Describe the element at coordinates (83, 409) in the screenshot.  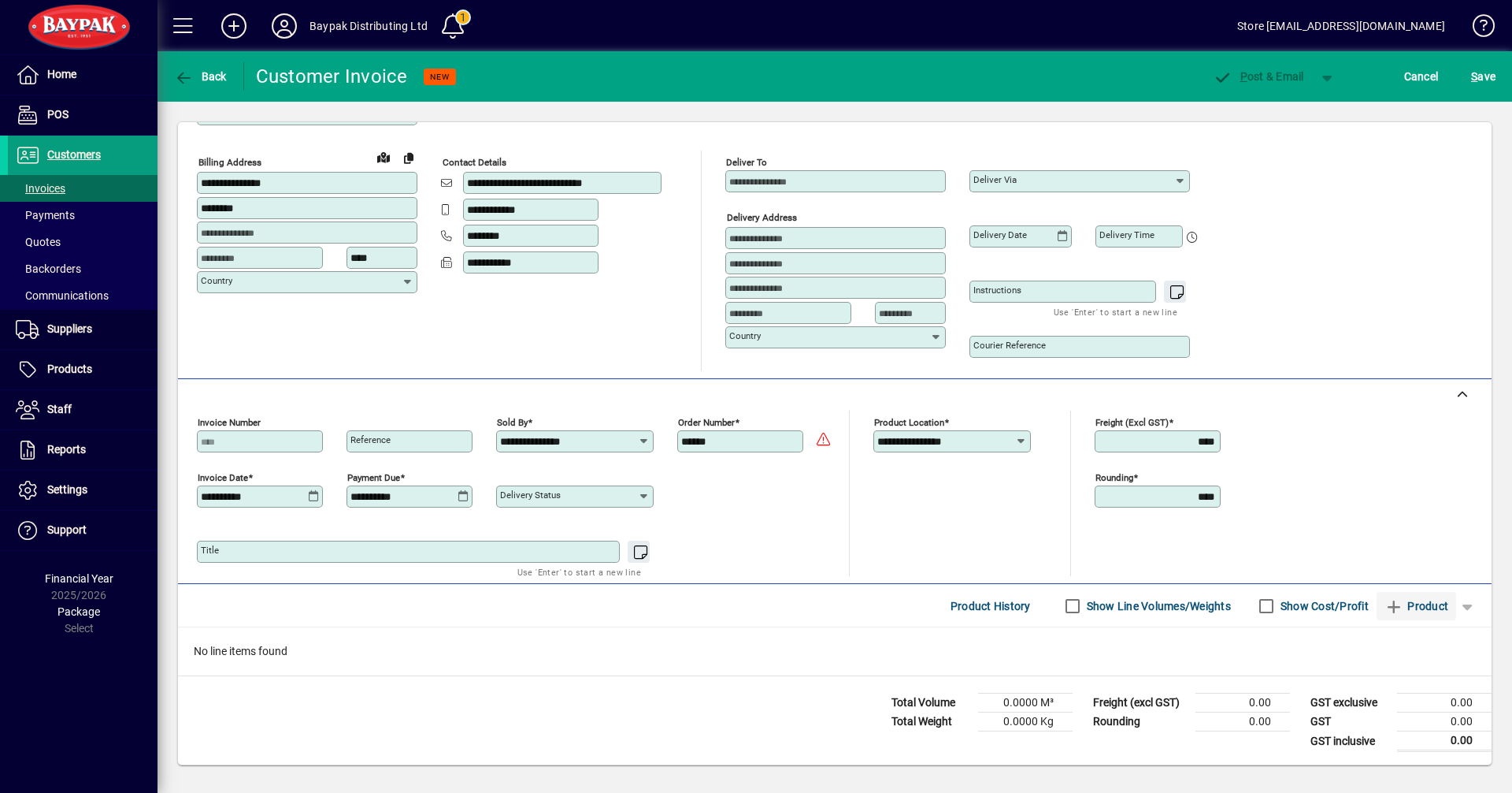
I see `a: Staff` at that location.